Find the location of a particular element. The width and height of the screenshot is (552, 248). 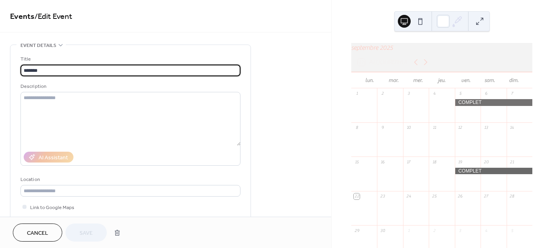

button: Cancel is located at coordinates (37, 232).